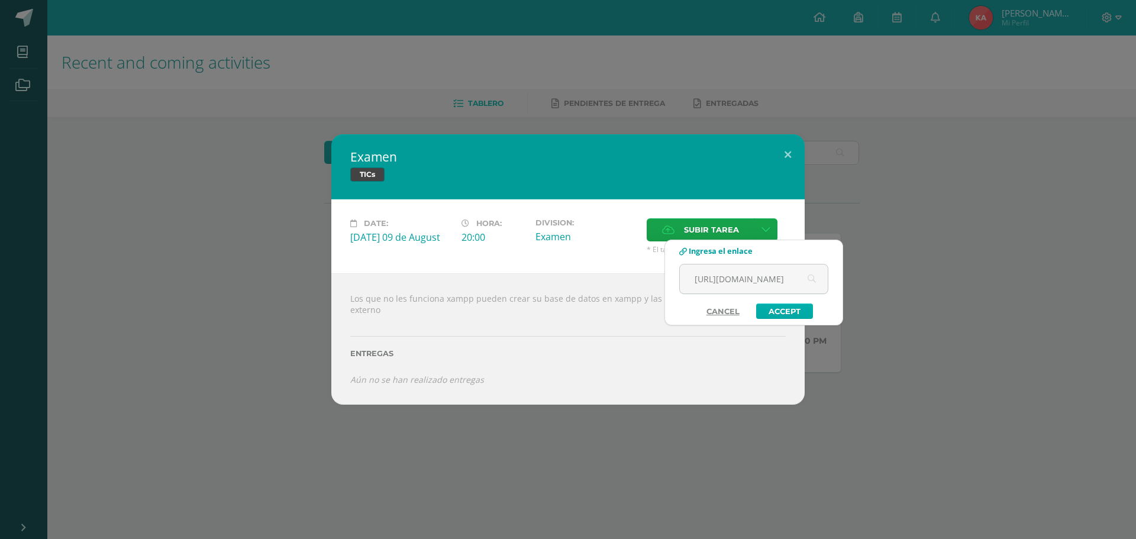  Describe the element at coordinates (568, 338) in the screenshot. I see `div: Los que no les funciona xampp pueden crear su base de datos en xampp y las consultas en un docume...` at that location.